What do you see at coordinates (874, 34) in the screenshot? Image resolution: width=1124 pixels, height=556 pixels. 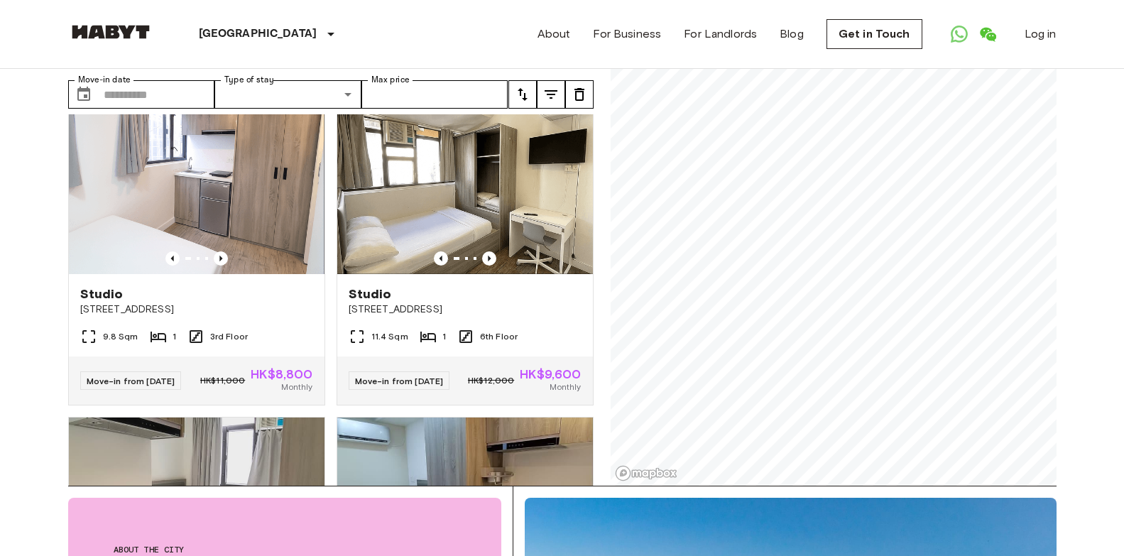 I see `a: Get in Touch` at bounding box center [874, 34].